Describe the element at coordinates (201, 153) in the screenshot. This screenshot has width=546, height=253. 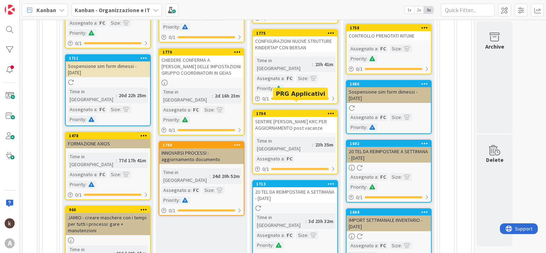
I see `div: 1700INNOVARSI PROCESSI : aggiornamento documento` at that location.